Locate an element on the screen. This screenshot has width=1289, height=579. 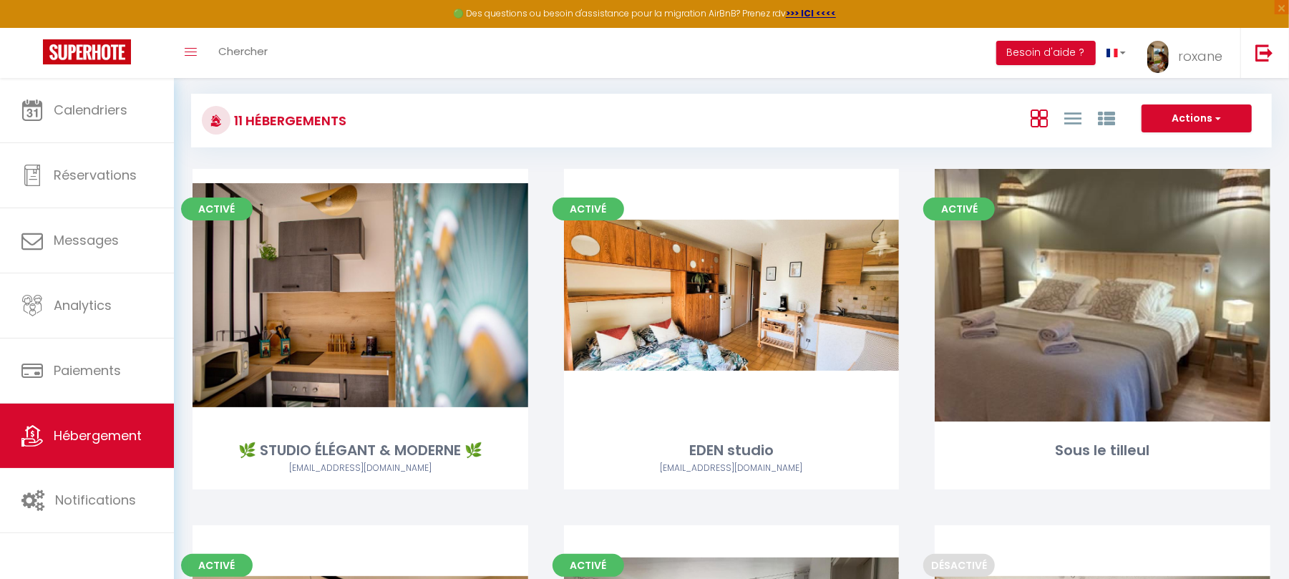
span: Notifications is located at coordinates (95, 500).